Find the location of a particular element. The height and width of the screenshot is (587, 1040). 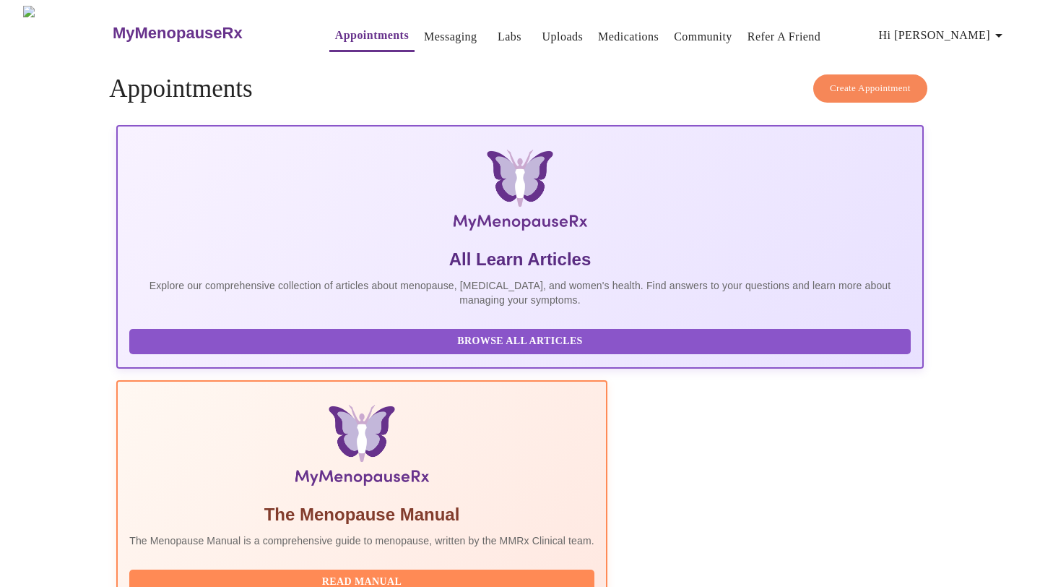

a: Read Manual is located at coordinates (363, 580).